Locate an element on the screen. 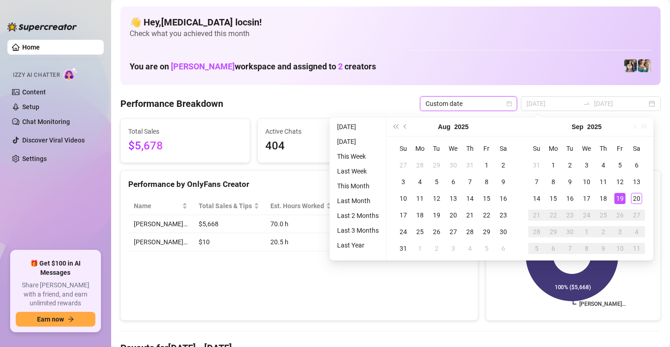 Image resolution: width=670 pixels, height=347 pixels. td: 2025-09-03 is located at coordinates (586, 165).